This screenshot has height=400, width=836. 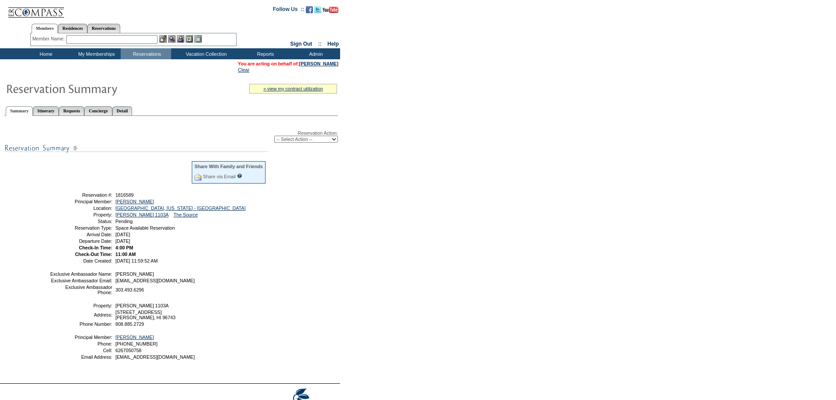 What do you see at coordinates (330, 11) in the screenshot?
I see `a: Subscribe to our YouTube Channel` at bounding box center [330, 11].